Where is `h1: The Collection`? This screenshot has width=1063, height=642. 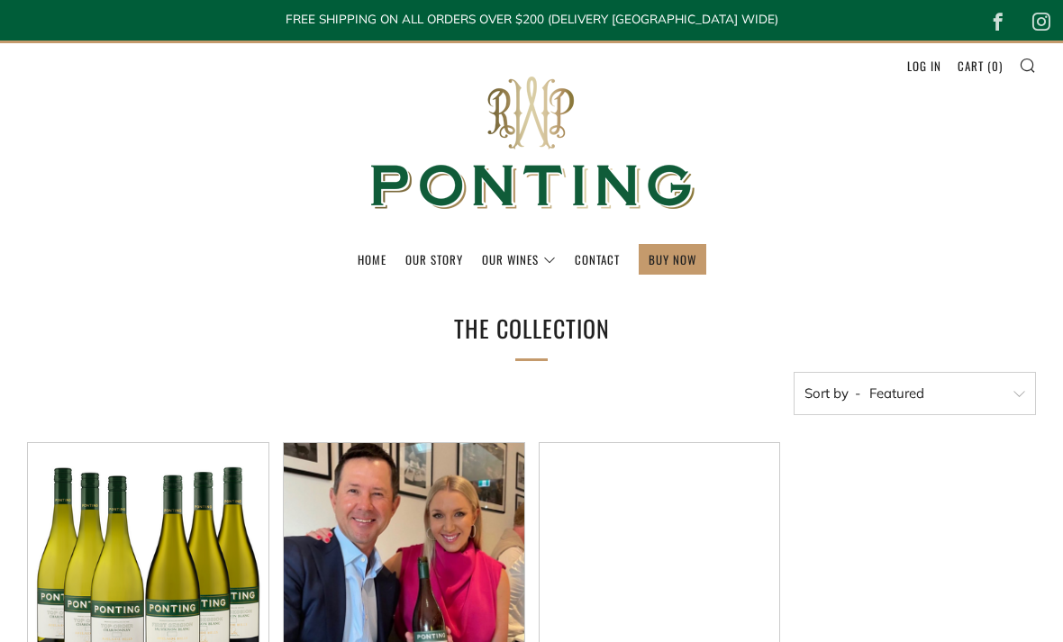
h1: The Collection is located at coordinates (532, 329).